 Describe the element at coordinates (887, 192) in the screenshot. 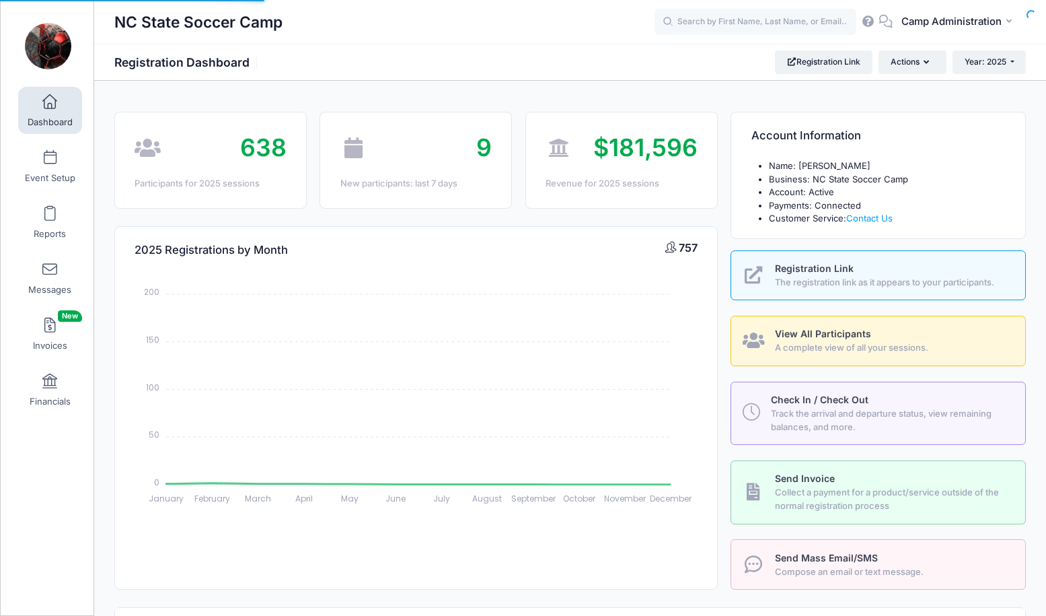

I see `li: Account: Active` at that location.